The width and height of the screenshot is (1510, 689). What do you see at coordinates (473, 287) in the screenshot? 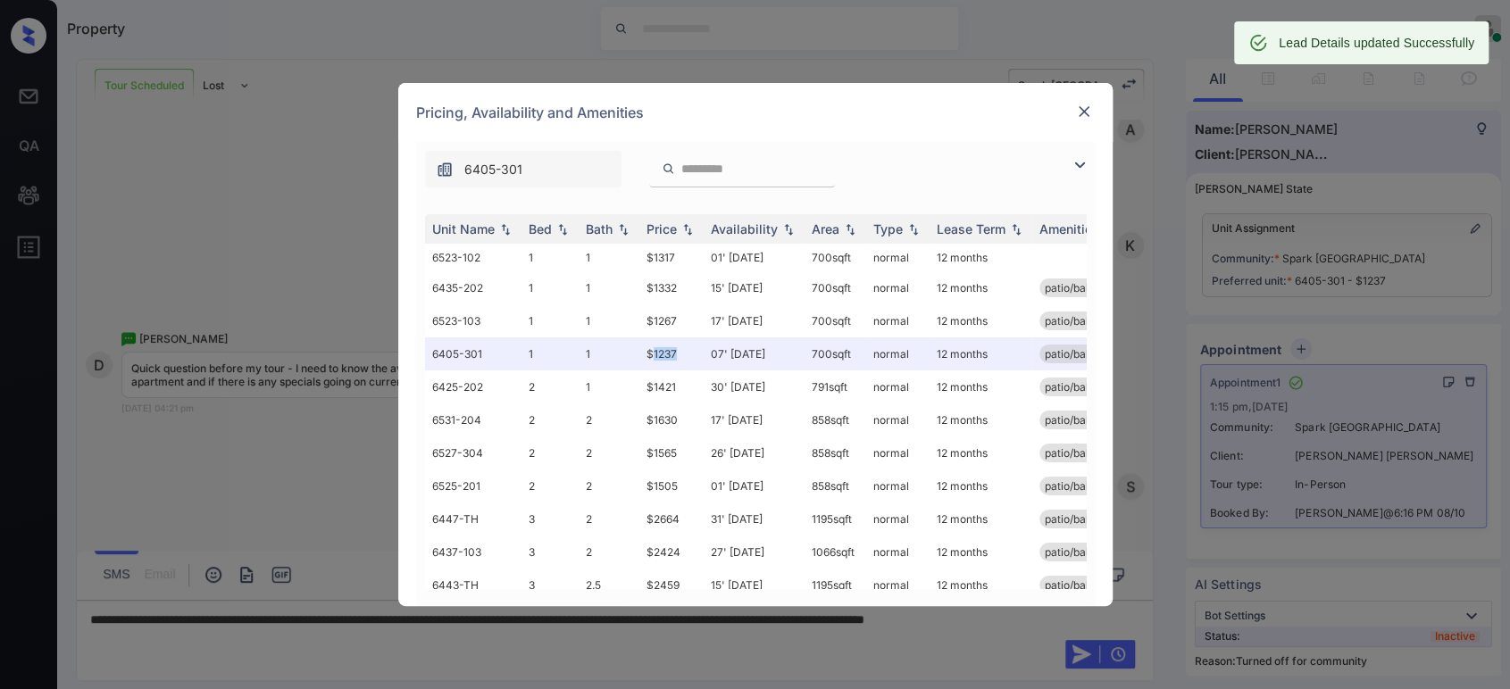
I see `td: 6435-202` at bounding box center [473, 287].